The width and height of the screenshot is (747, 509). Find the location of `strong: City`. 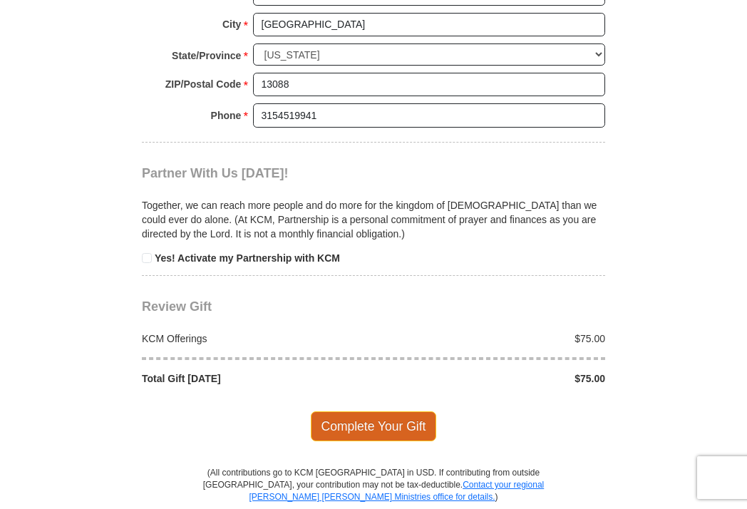

strong: City is located at coordinates (232, 24).